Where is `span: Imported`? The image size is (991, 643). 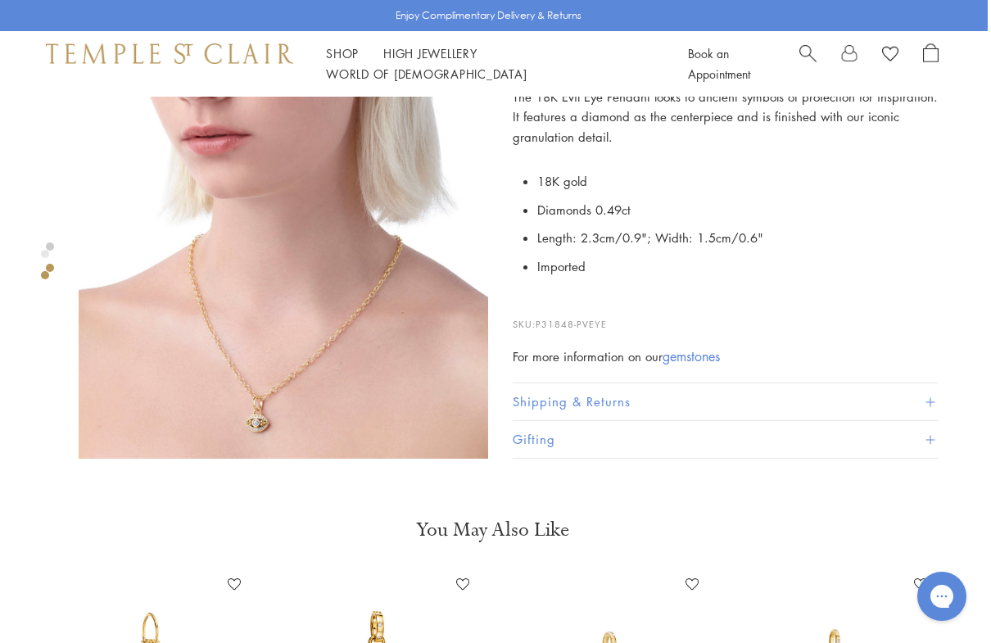
span: Imported is located at coordinates (561, 266).